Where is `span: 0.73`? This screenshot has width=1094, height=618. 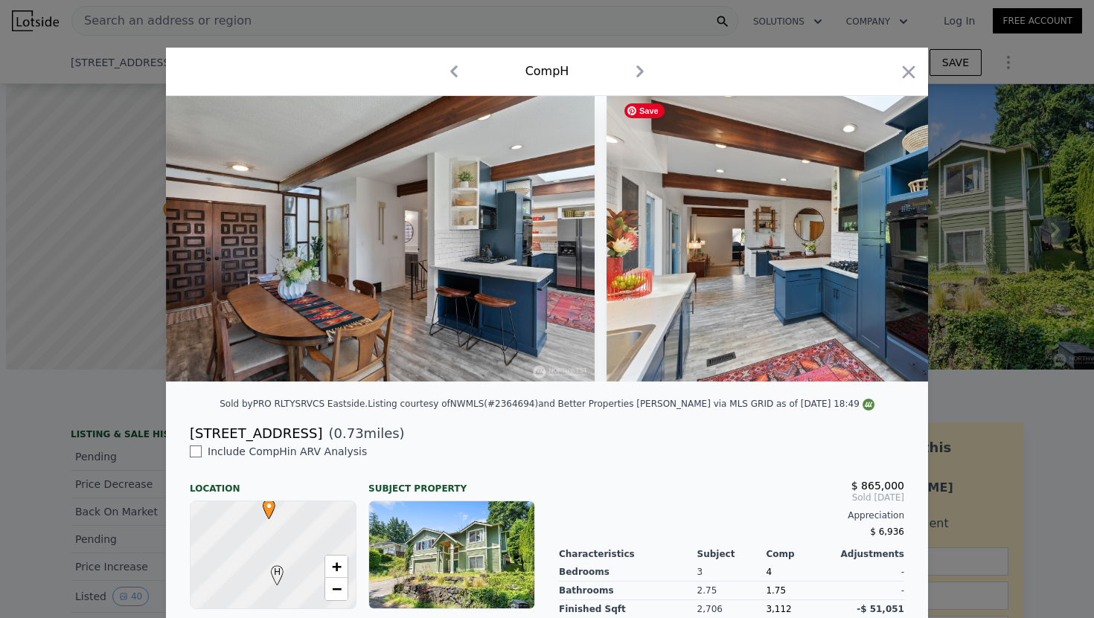
span: 0.73 is located at coordinates (349, 433).